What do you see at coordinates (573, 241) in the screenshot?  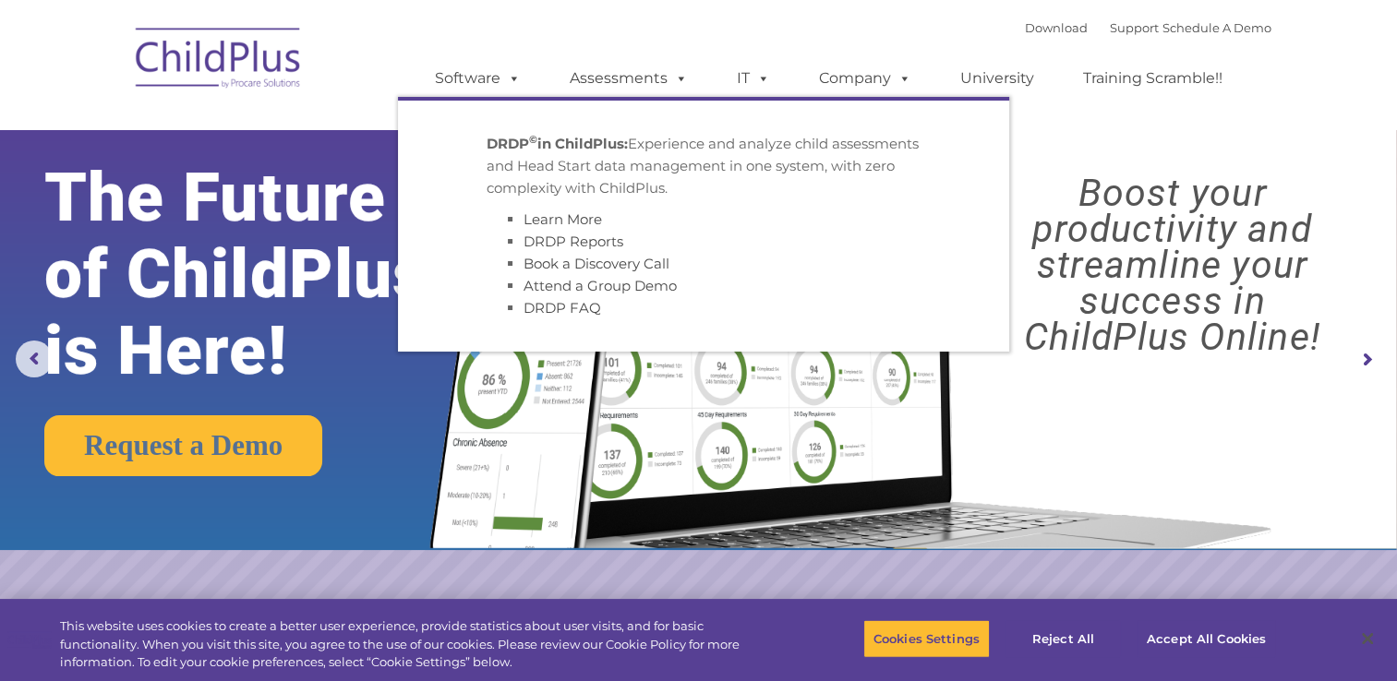 I see `a: DRDP Reports` at bounding box center [573, 241].